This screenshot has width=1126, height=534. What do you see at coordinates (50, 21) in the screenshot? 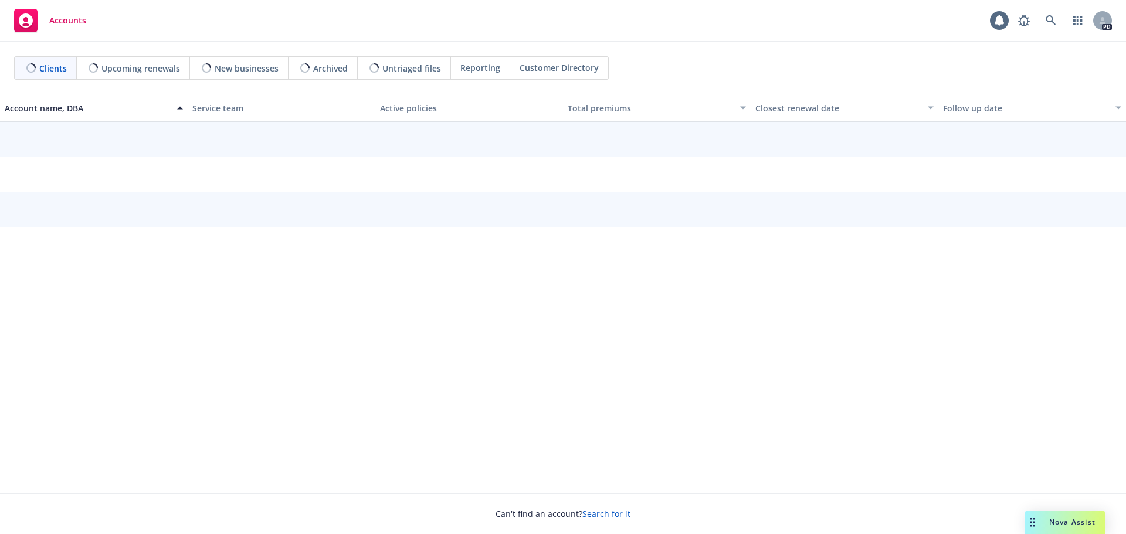
I see `a: Accounts` at bounding box center [50, 21].